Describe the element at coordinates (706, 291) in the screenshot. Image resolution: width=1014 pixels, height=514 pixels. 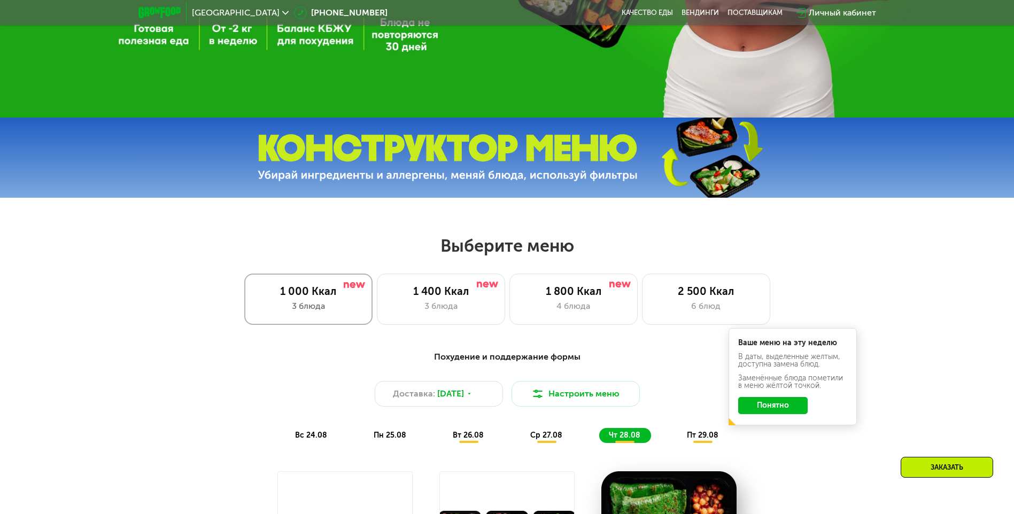
I see `div: 2 500 Ккал` at that location.